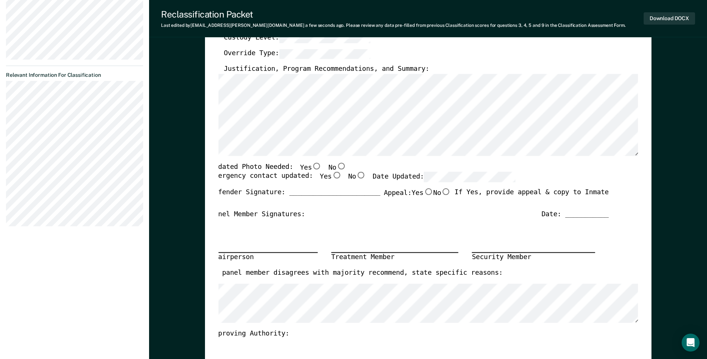  Describe the element at coordinates (534, 258) in the screenshot. I see `div: Security Member` at that location.